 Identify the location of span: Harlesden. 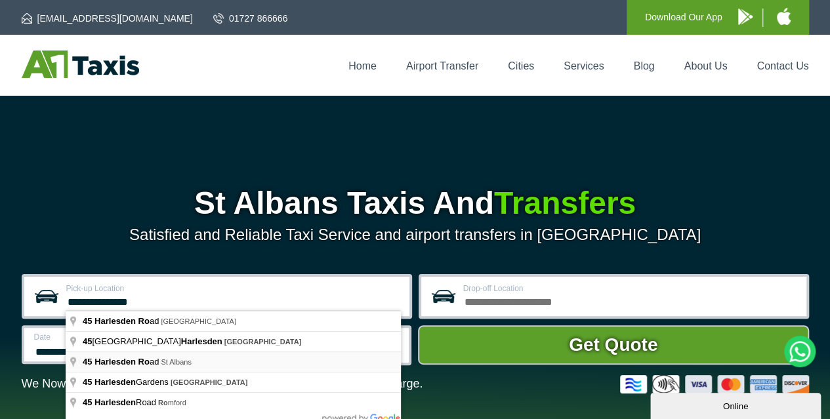
(201, 341).